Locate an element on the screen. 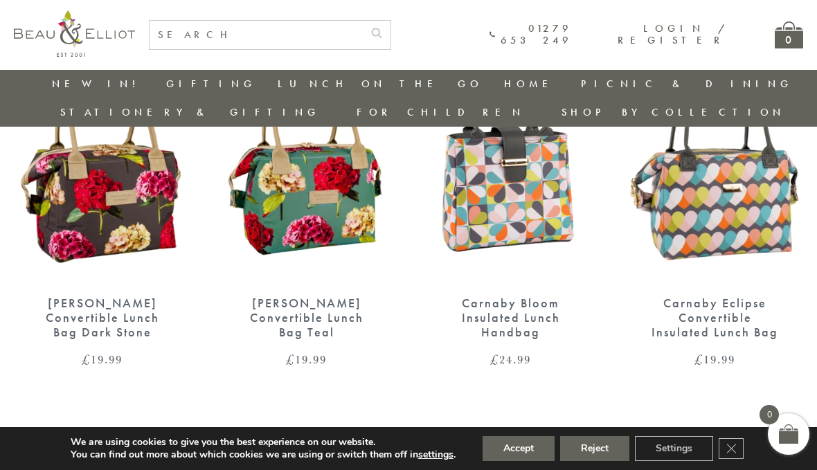 The height and width of the screenshot is (470, 817). img: Carnaby eclipse convertible lunch bag is located at coordinates (714, 168).